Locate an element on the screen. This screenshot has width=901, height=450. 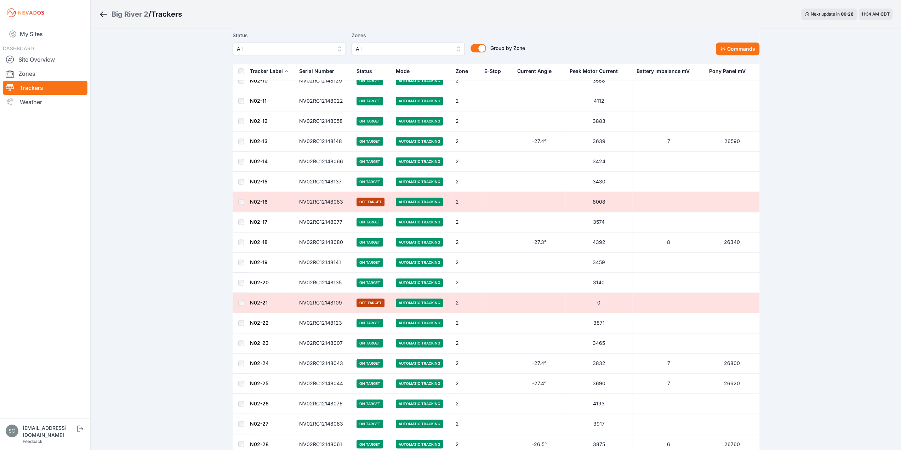
td: NV02RC12148007 is located at coordinates (323, 343).